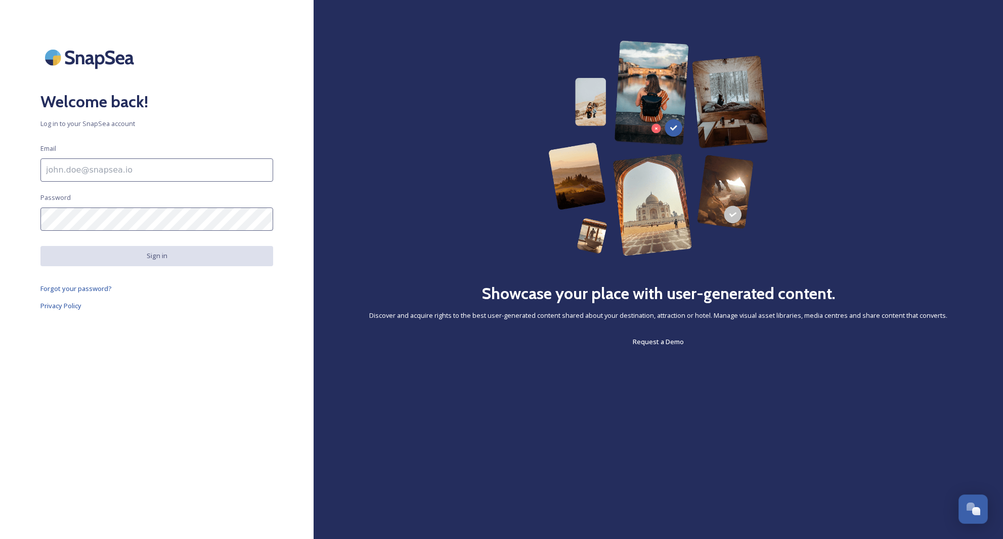  Describe the element at coordinates (157, 123) in the screenshot. I see `span: Log in to your SnapSea account` at that location.